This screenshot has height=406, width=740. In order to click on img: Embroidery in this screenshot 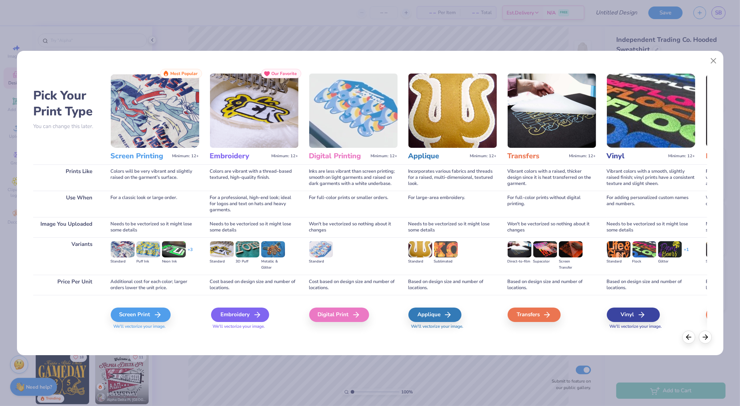, I will do `click(254, 111)`.